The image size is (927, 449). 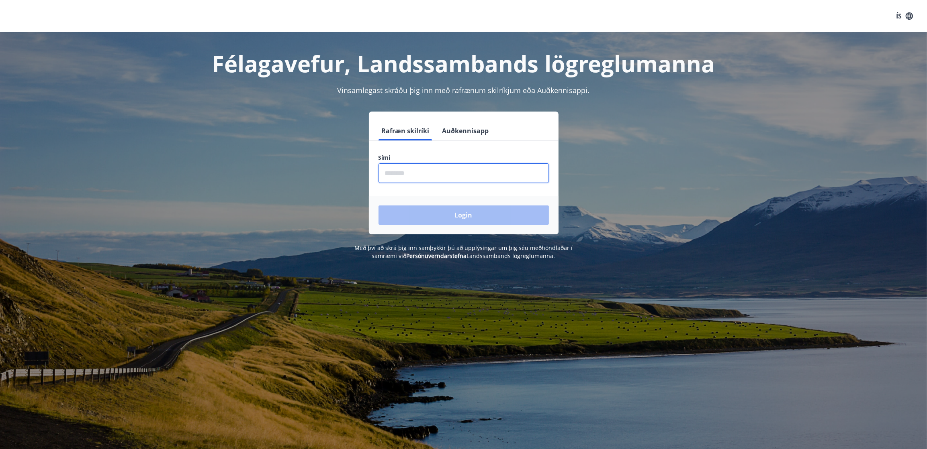 What do you see at coordinates (464, 158) in the screenshot?
I see `label: Sími` at bounding box center [464, 158].